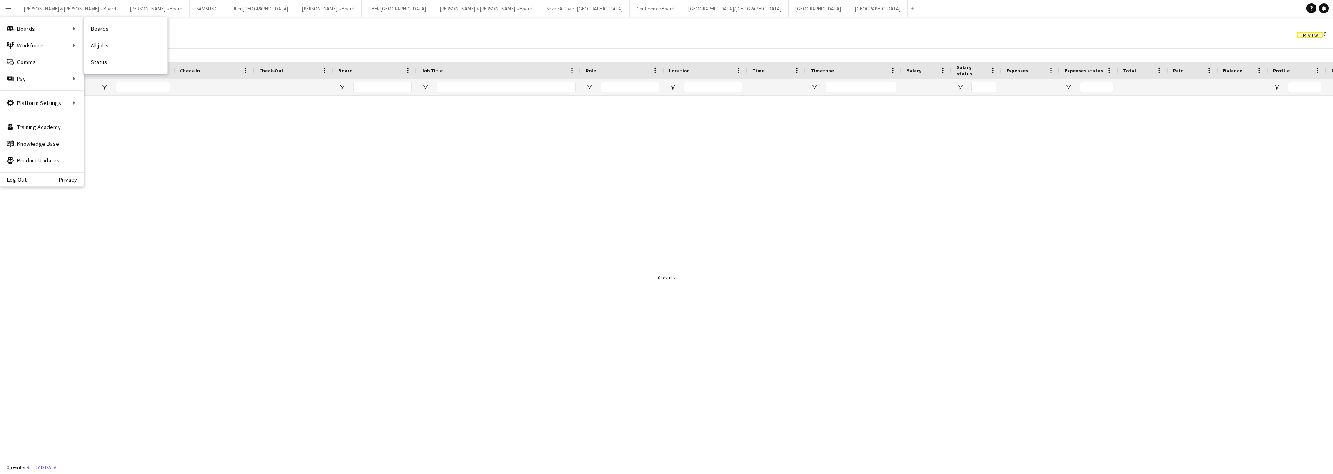  I want to click on span: Paid, so click(1178, 70).